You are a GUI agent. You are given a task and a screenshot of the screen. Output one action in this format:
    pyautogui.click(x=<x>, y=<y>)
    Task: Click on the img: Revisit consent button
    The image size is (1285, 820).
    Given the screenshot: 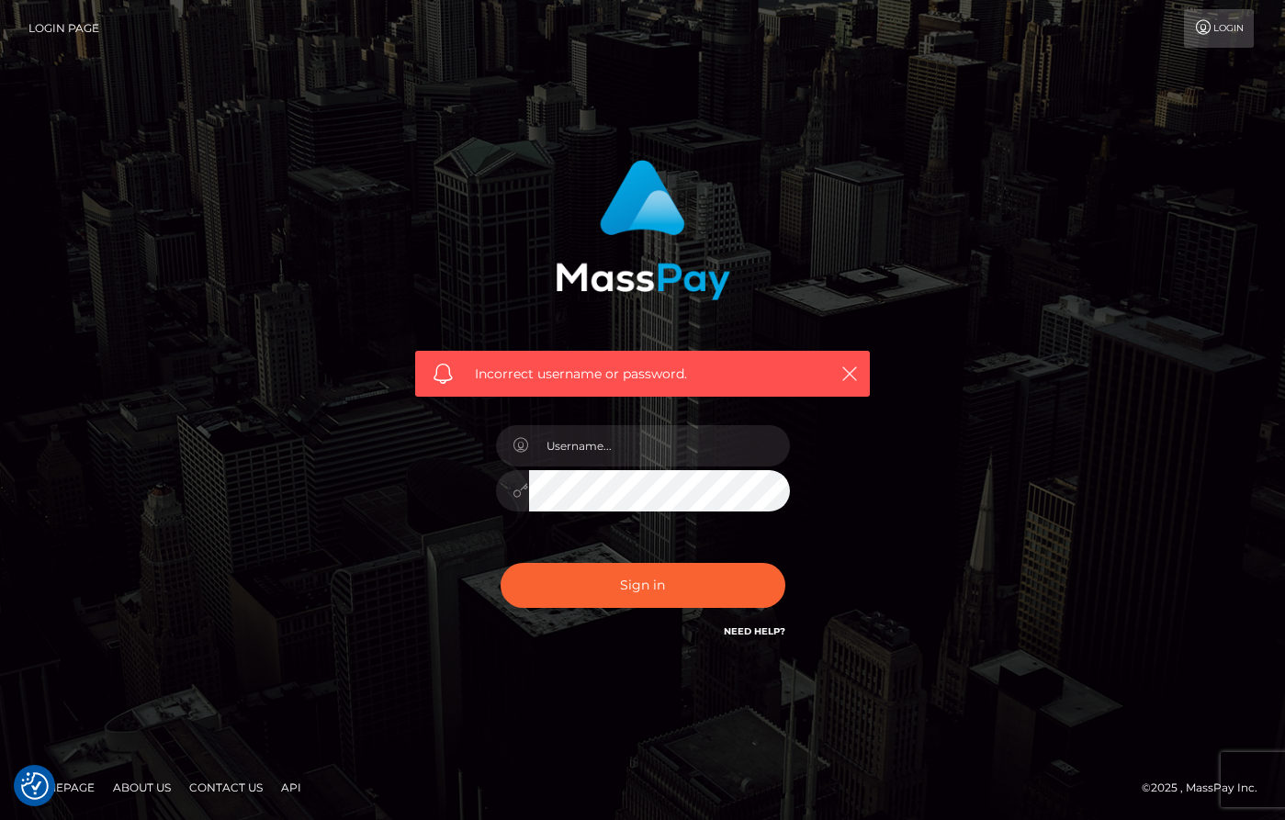 What is the action you would take?
    pyautogui.click(x=35, y=786)
    